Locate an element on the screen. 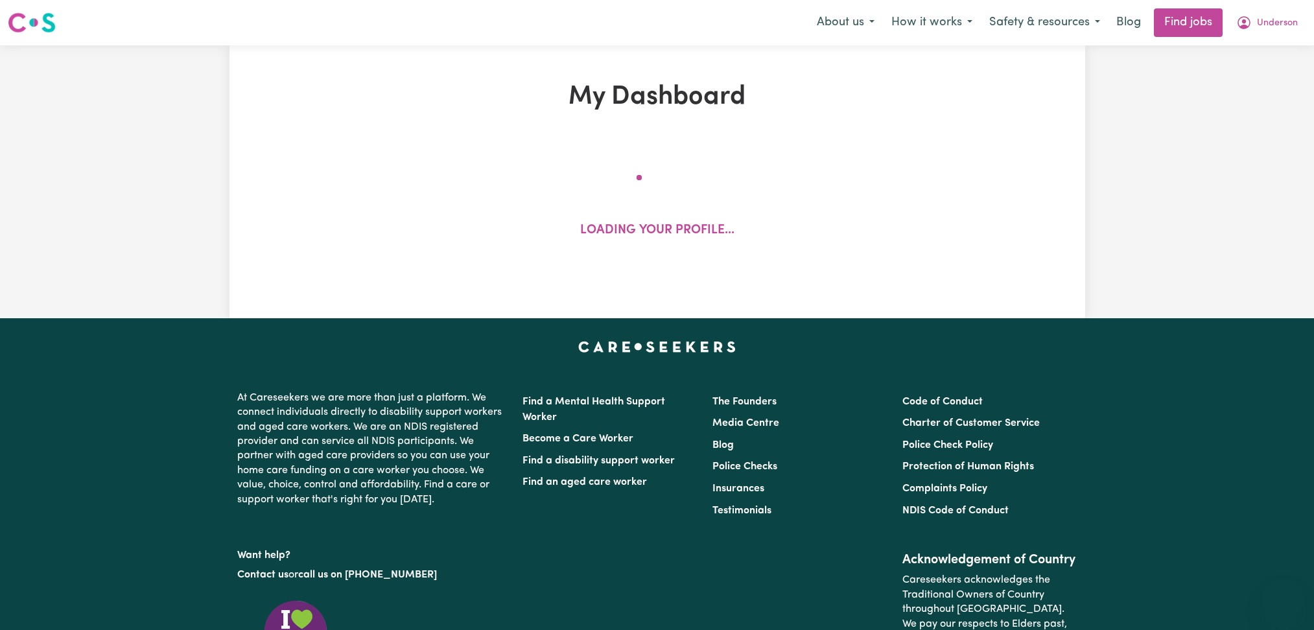 The width and height of the screenshot is (1314, 630). a: Find a Mental Health Support Worker is located at coordinates (594, 410).